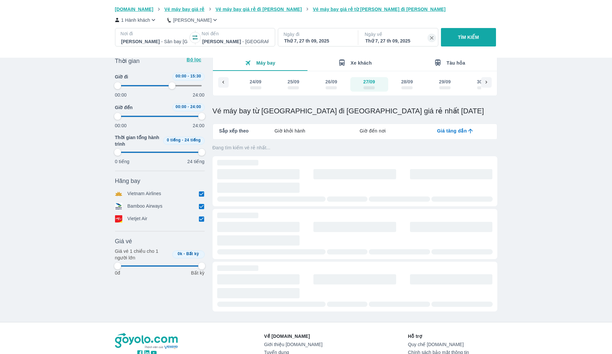 The image size is (612, 354). I want to click on p: 0 tiếng, so click(122, 161).